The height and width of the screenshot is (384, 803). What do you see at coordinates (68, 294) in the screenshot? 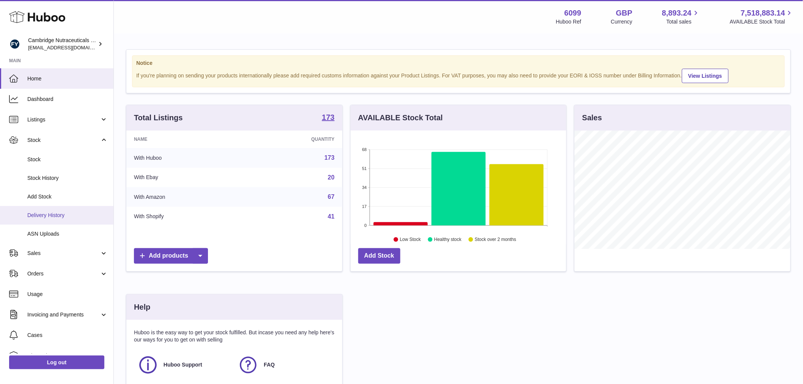
I see `span: Usage` at bounding box center [68, 294].